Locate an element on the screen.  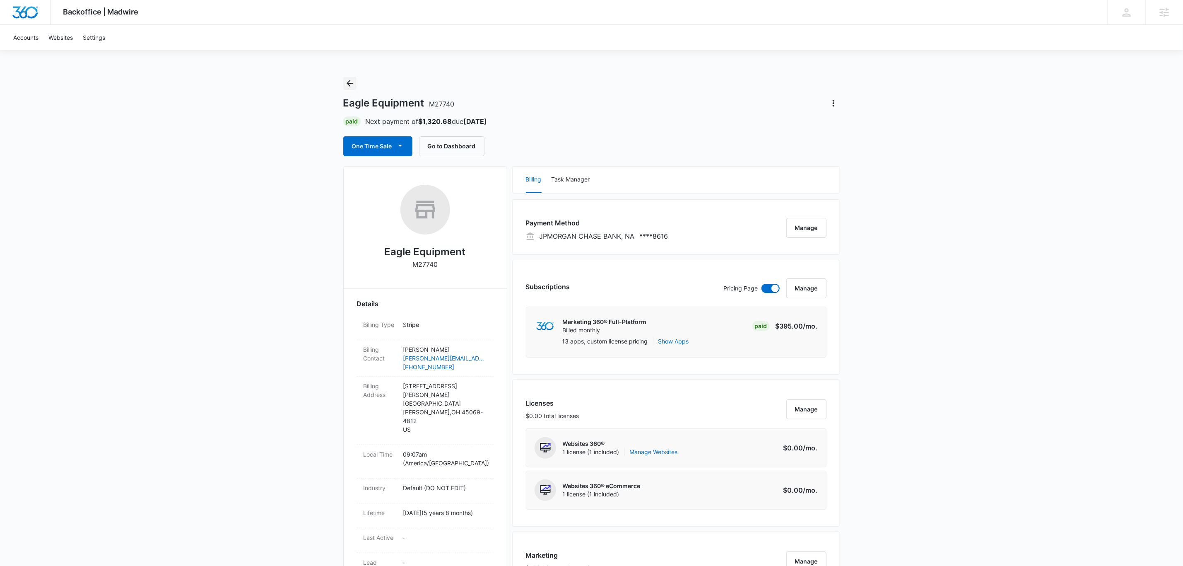
h2: Eagle Equipment is located at coordinates (425, 252).